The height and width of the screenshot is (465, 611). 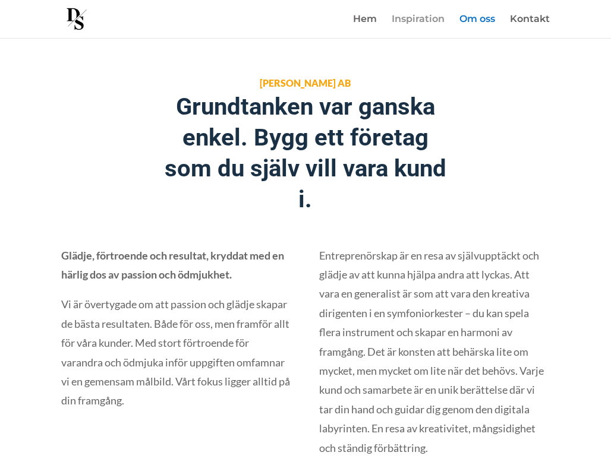 What do you see at coordinates (529, 26) in the screenshot?
I see `a: Kontakt` at bounding box center [529, 26].